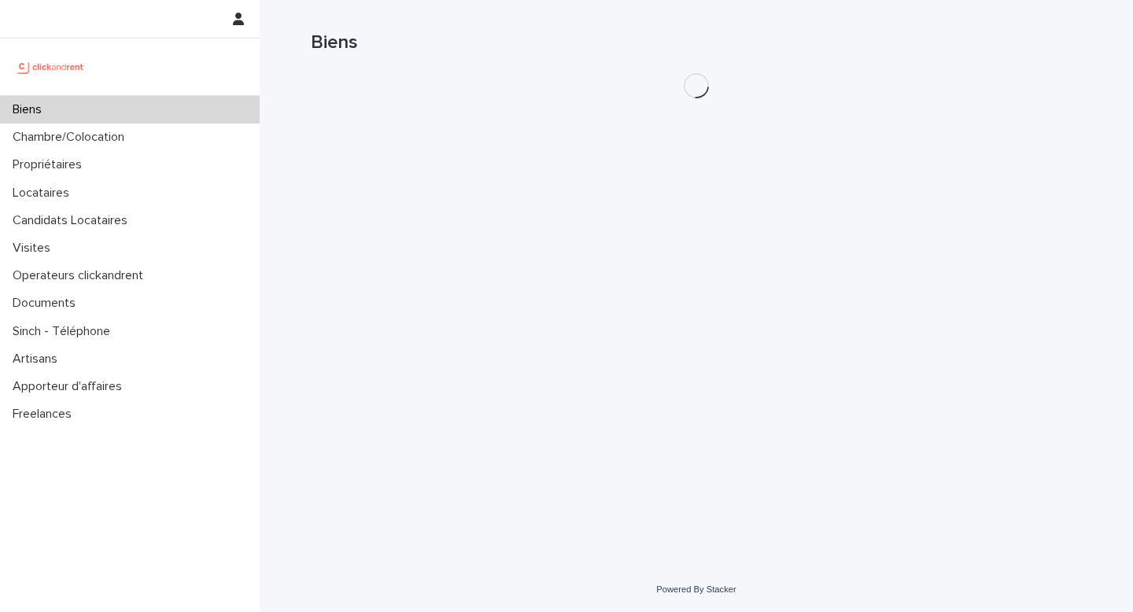 This screenshot has height=612, width=1133. Describe the element at coordinates (35, 248) in the screenshot. I see `p: Visites` at that location.